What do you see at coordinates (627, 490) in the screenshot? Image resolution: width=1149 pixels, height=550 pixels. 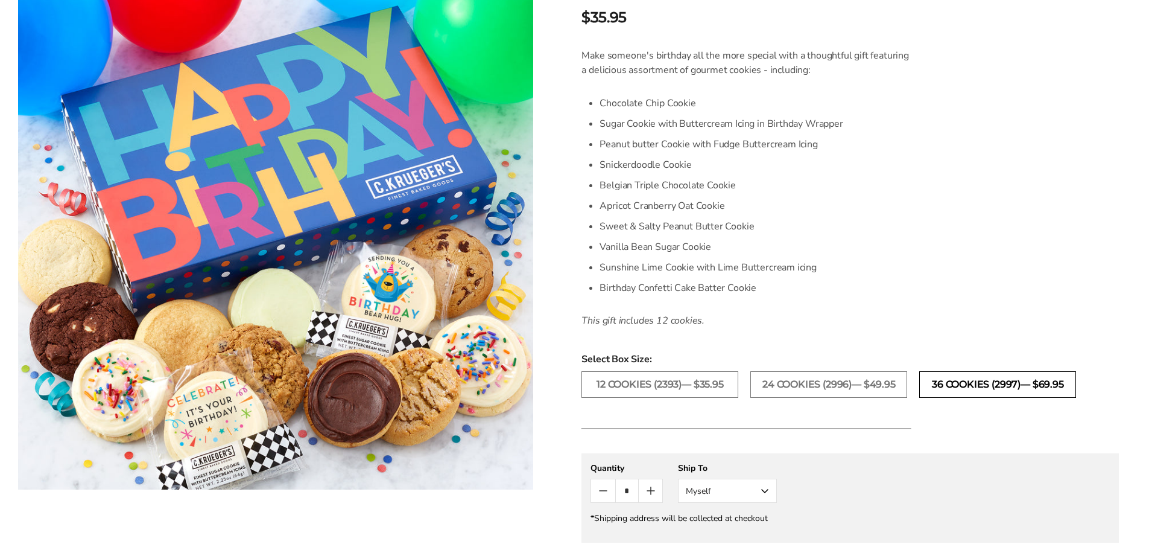 I see `input: Quantity` at bounding box center [627, 490].